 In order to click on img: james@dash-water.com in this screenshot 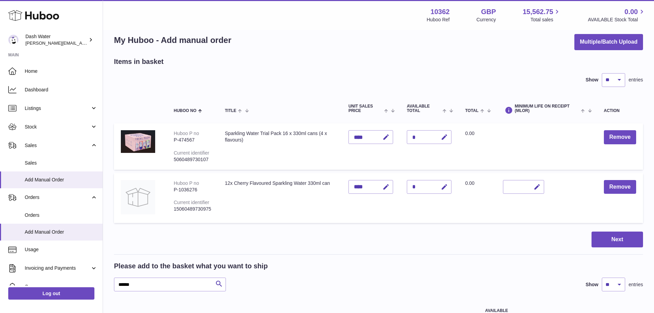, I will do `click(13, 40)`.